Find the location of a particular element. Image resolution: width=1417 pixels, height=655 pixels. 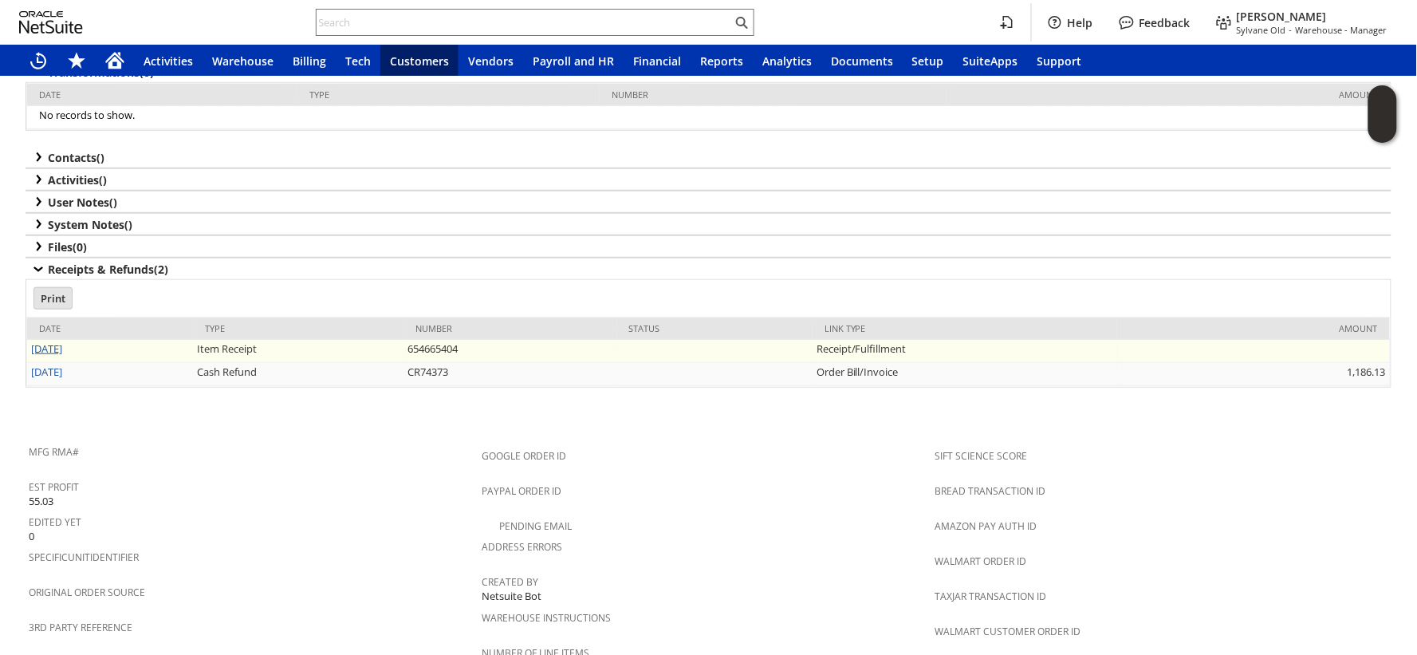

a: Payroll and HR is located at coordinates (573, 61).